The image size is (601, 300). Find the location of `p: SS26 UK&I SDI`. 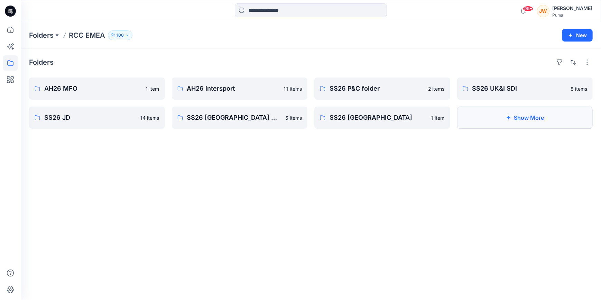

p: SS26 UK&I SDI is located at coordinates (519, 88).